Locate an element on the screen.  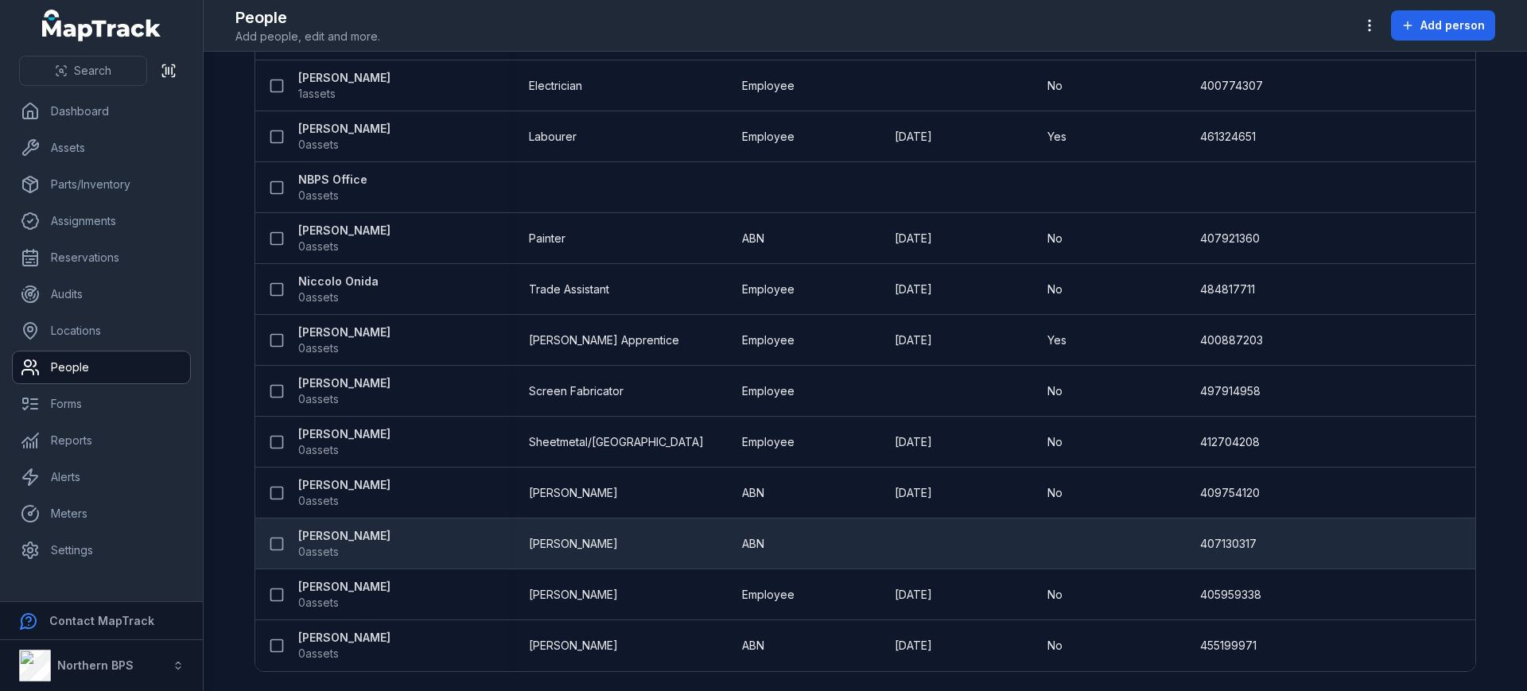
span: 1 assets is located at coordinates (317, 94).